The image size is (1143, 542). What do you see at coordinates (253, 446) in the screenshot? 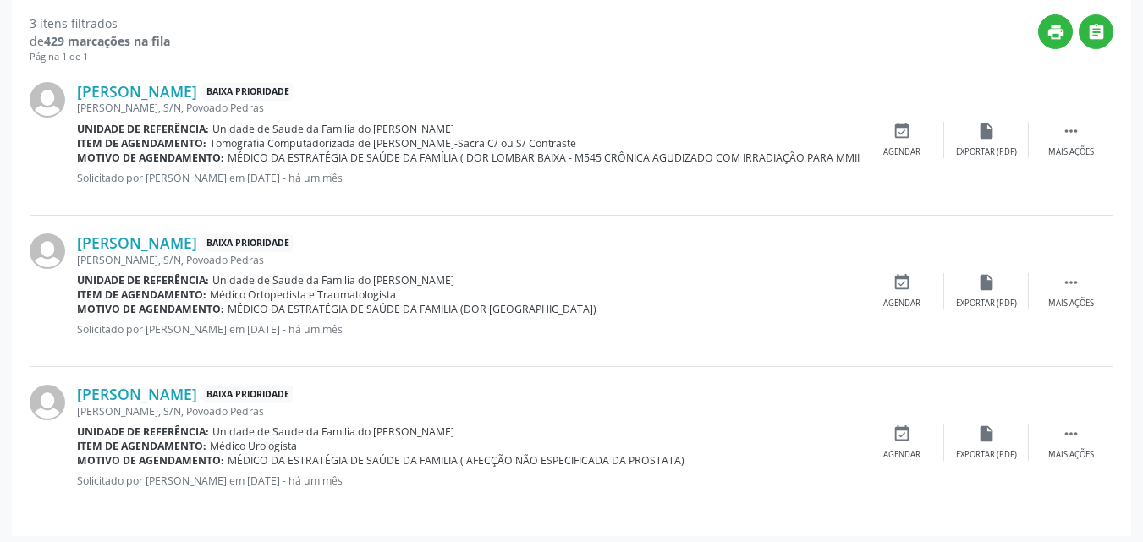
I see `span: Médico Urologista` at bounding box center [253, 446].